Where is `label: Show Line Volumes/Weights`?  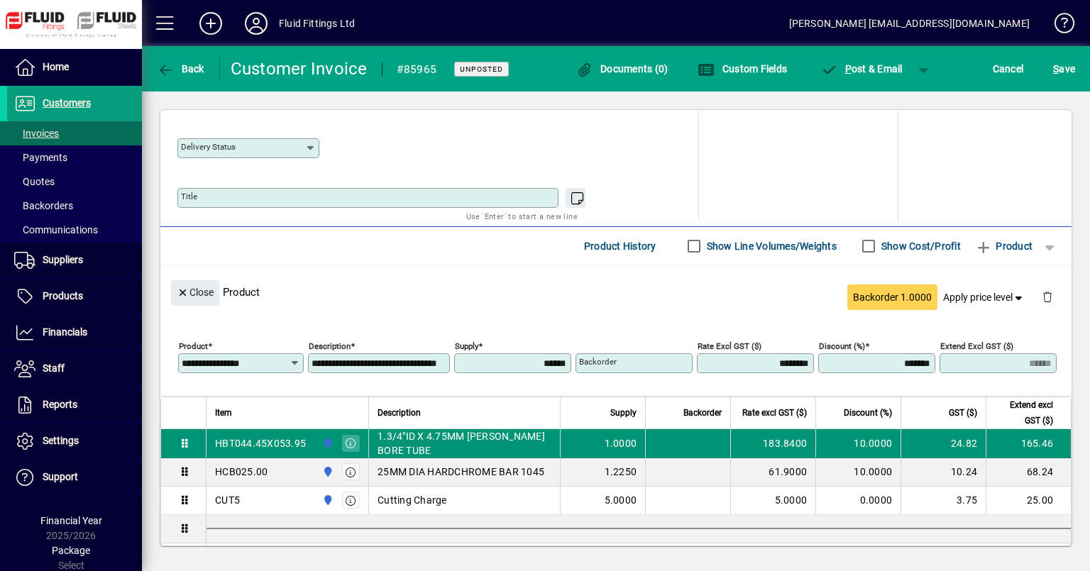
label: Show Line Volumes/Weights is located at coordinates (770, 246).